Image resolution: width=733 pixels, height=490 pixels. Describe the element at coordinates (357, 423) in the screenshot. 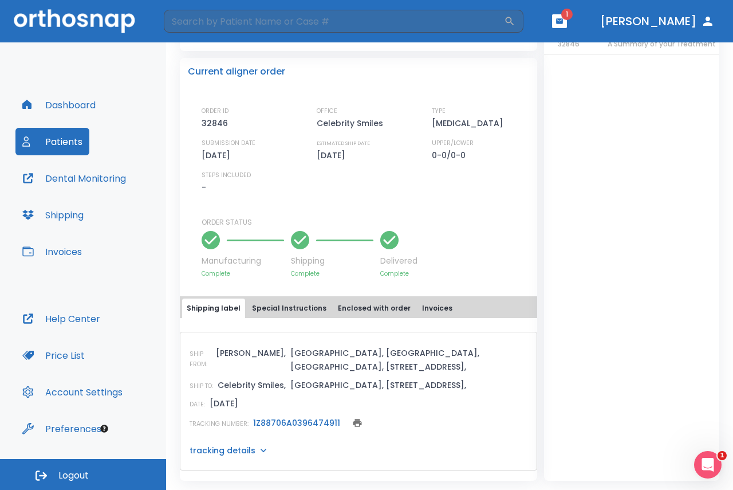

I see `button: print` at that location.